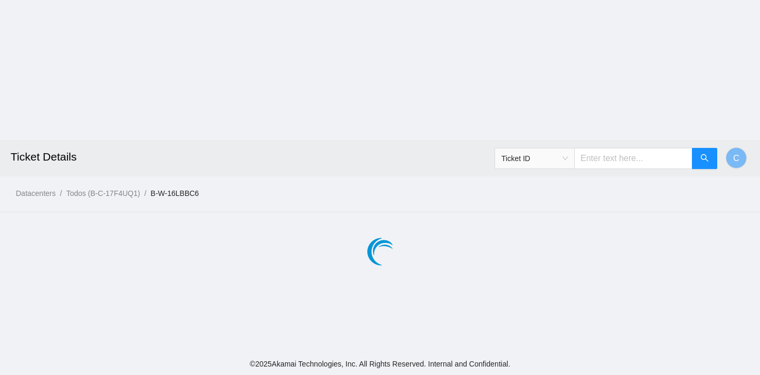 The image size is (760, 375). What do you see at coordinates (175, 193) in the screenshot?
I see `a: B-W-16LBBC6` at bounding box center [175, 193].